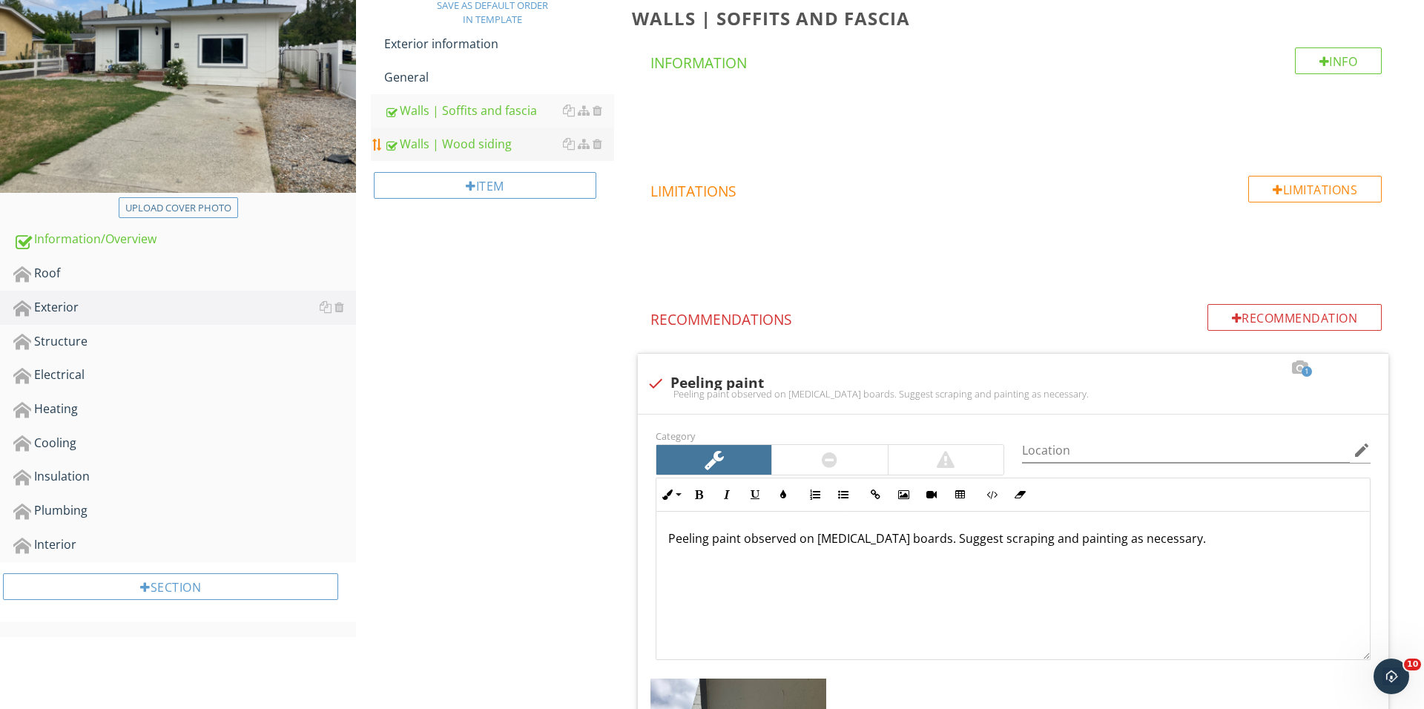 The height and width of the screenshot is (709, 1424). I want to click on div: Recommendation, so click(1295, 317).